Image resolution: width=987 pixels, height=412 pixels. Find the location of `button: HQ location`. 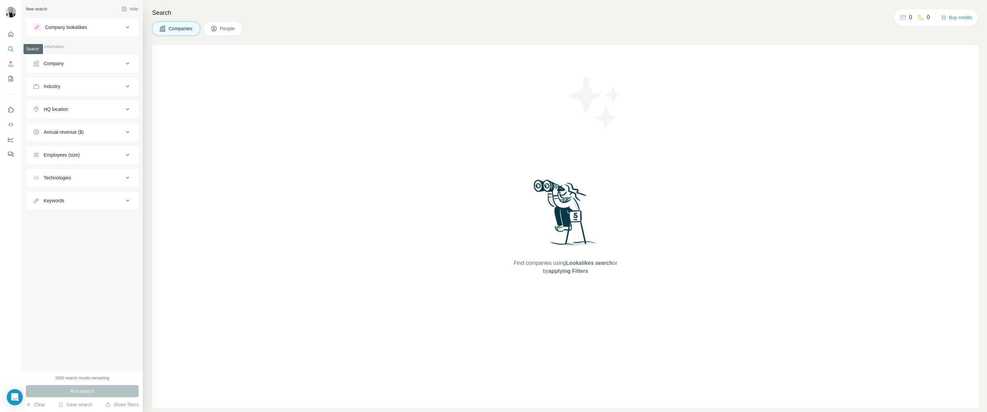

button: HQ location is located at coordinates (82, 109).